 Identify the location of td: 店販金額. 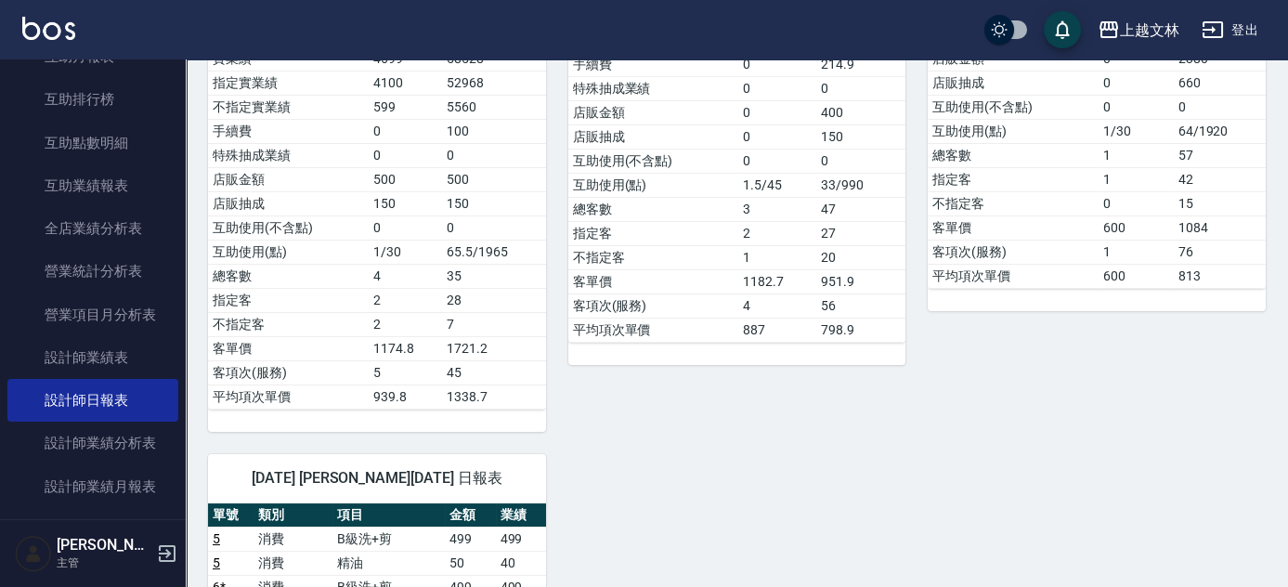
(654, 112).